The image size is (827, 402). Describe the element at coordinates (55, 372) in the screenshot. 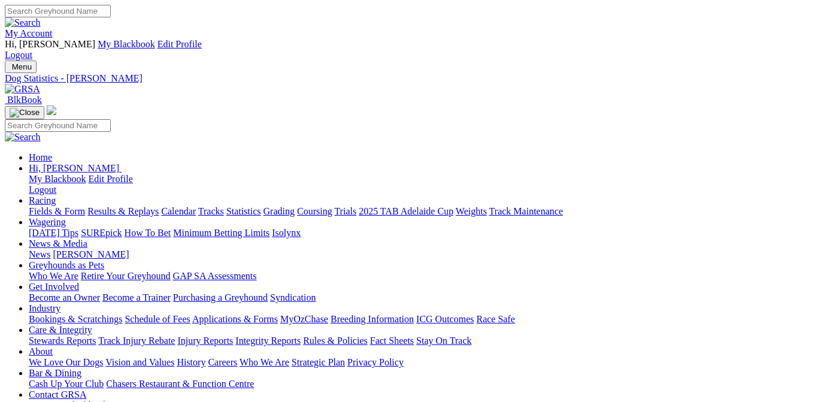

I see `a: Bar & Dining` at that location.